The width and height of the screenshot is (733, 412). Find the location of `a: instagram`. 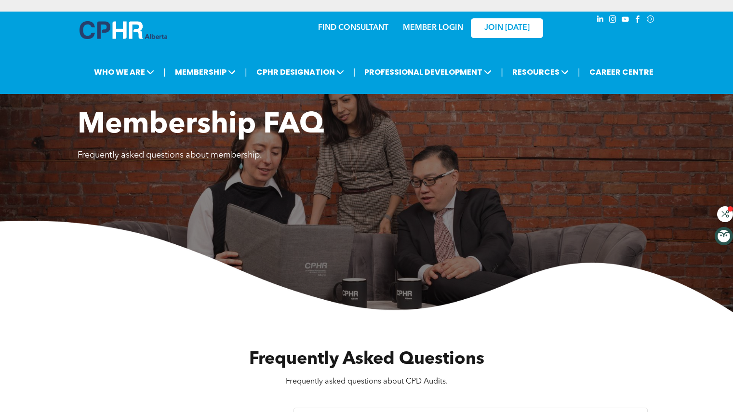

a: instagram is located at coordinates (613, 20).